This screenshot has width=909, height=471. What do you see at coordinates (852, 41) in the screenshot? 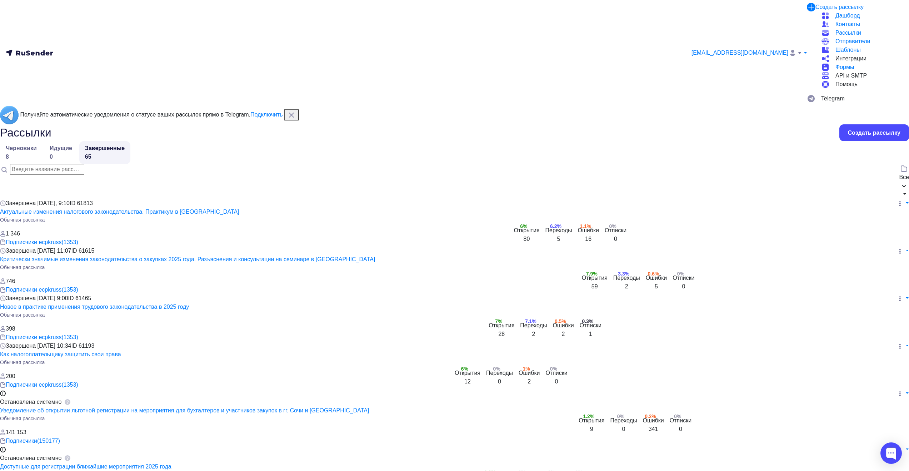
I see `span: Отправители` at bounding box center [852, 41].